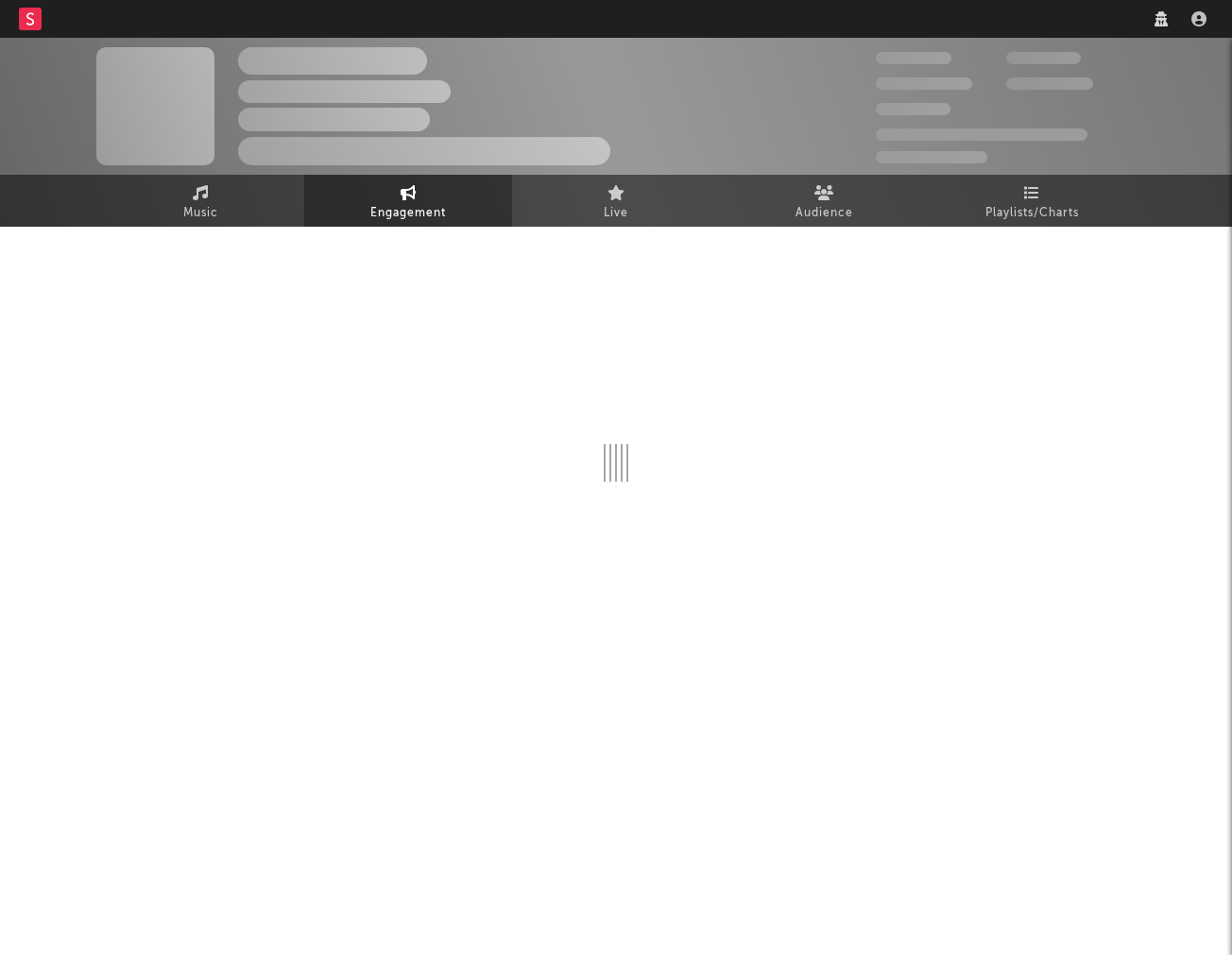 This screenshot has height=955, width=1232. I want to click on span: 50,000,000, so click(924, 83).